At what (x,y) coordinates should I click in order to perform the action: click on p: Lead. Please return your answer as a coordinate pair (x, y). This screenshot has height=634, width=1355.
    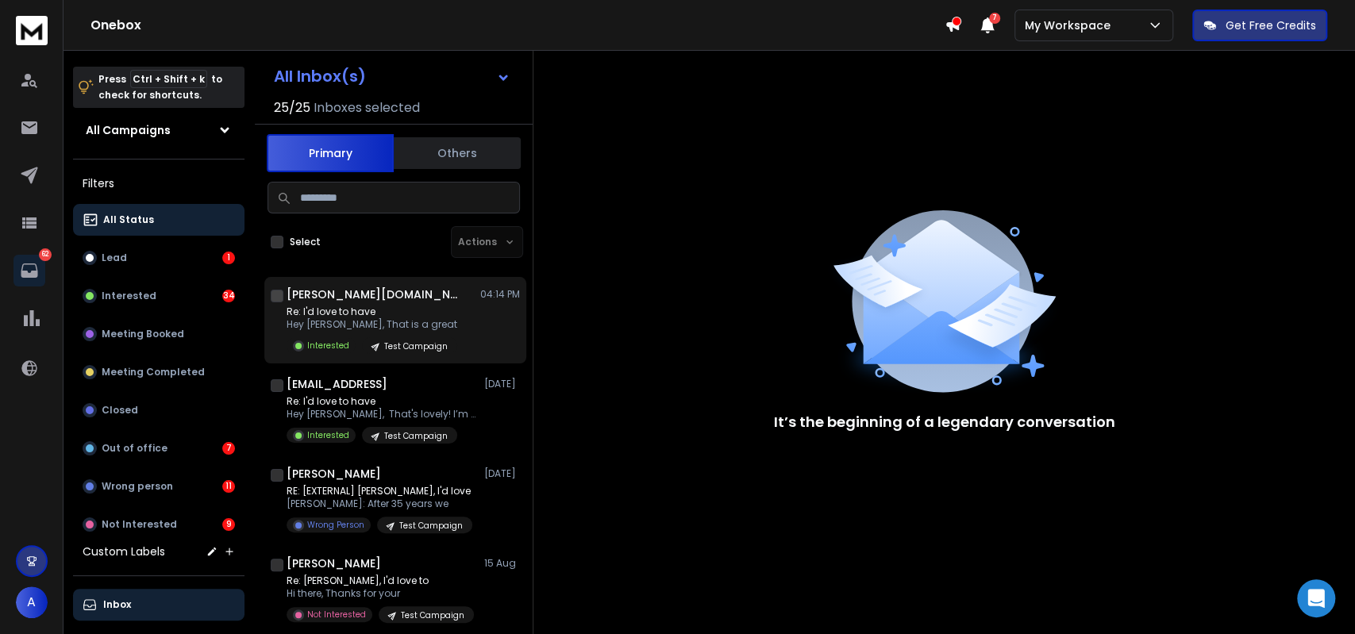
    Looking at the image, I should click on (114, 258).